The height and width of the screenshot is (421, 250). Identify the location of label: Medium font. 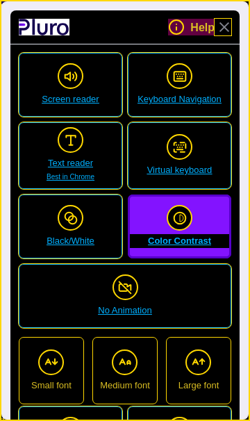
(125, 370).